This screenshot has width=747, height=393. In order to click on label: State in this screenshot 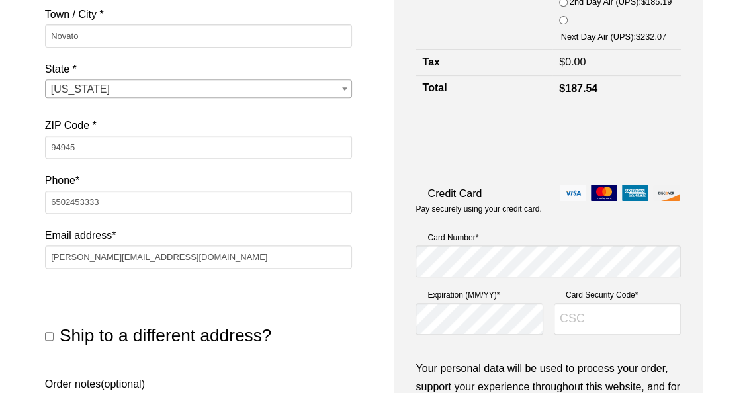, I will do `click(199, 69)`.